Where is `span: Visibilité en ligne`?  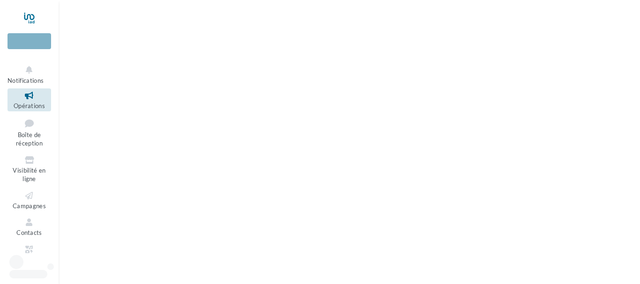
span: Visibilité en ligne is located at coordinates (29, 175).